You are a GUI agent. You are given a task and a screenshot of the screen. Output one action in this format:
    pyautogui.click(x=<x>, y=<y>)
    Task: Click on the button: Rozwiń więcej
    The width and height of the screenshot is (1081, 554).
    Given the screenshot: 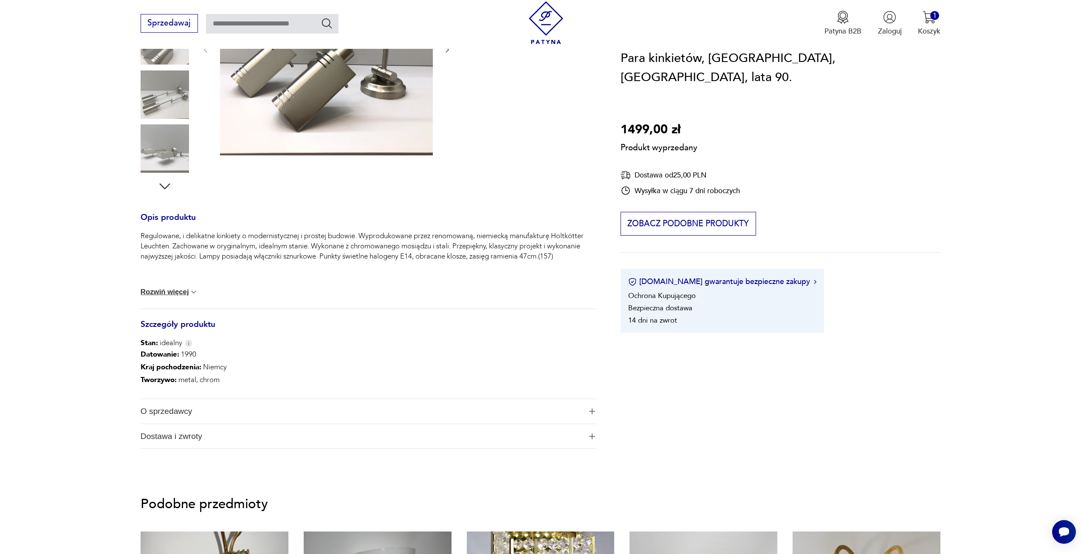 What is the action you would take?
    pyautogui.click(x=169, y=292)
    